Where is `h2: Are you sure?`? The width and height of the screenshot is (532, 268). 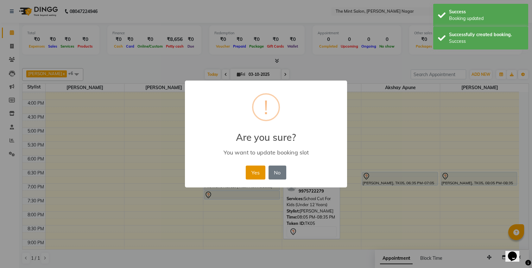
h2: Are you sure? is located at coordinates (266, 133).